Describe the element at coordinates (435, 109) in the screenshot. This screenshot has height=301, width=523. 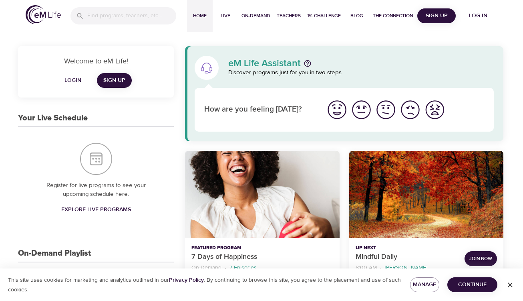
I see `button: I'm feeling worst` at that location.